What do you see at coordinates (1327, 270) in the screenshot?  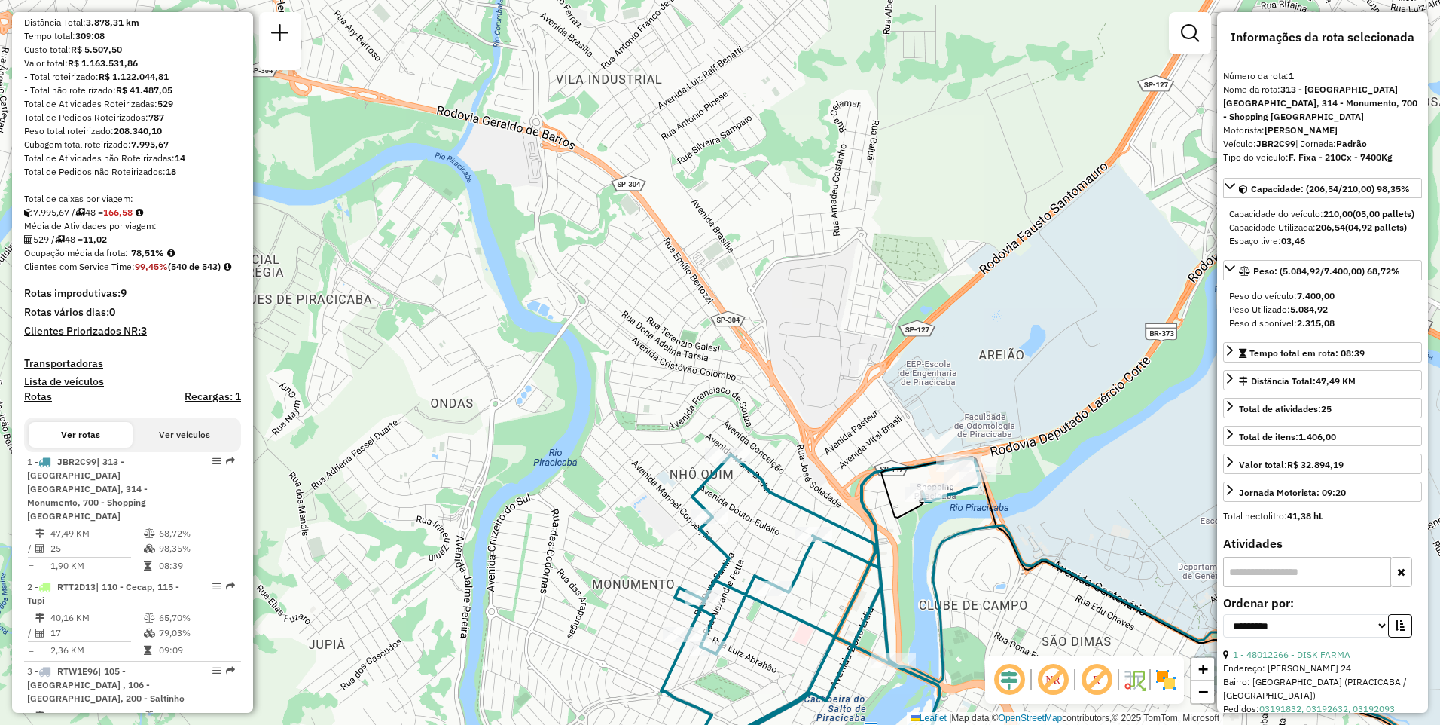 I see `span: Peso: (5.084,92/7.400,00) 68,72%` at bounding box center [1327, 270].